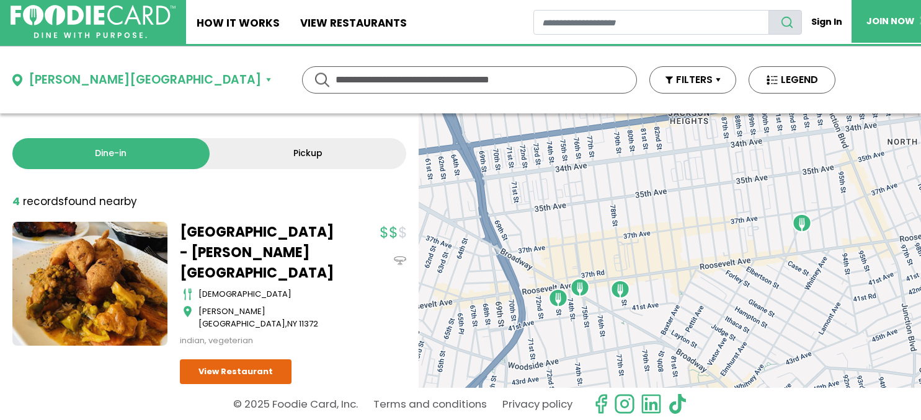  What do you see at coordinates (93, 22) in the screenshot?
I see `img: FoodieCard; Eat, Drink, Save, Donate` at bounding box center [93, 22].